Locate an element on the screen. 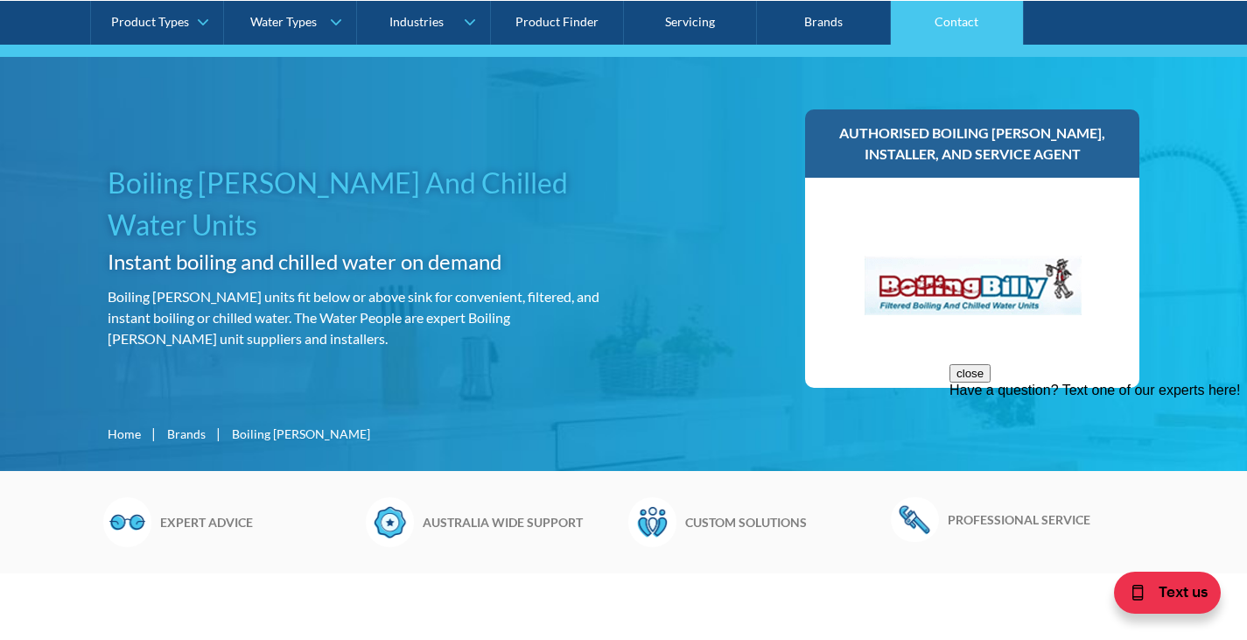 The width and height of the screenshot is (1247, 640). h6: Custom solutions is located at coordinates (783, 522).